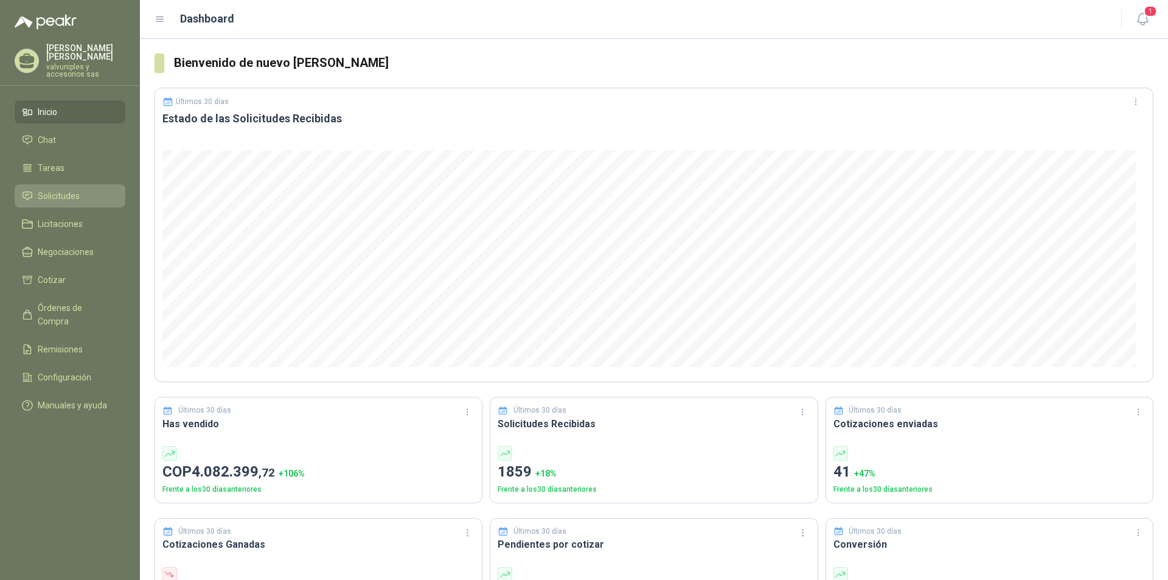 Image resolution: width=1168 pixels, height=580 pixels. What do you see at coordinates (60, 349) in the screenshot?
I see `span: Remisiones` at bounding box center [60, 349].